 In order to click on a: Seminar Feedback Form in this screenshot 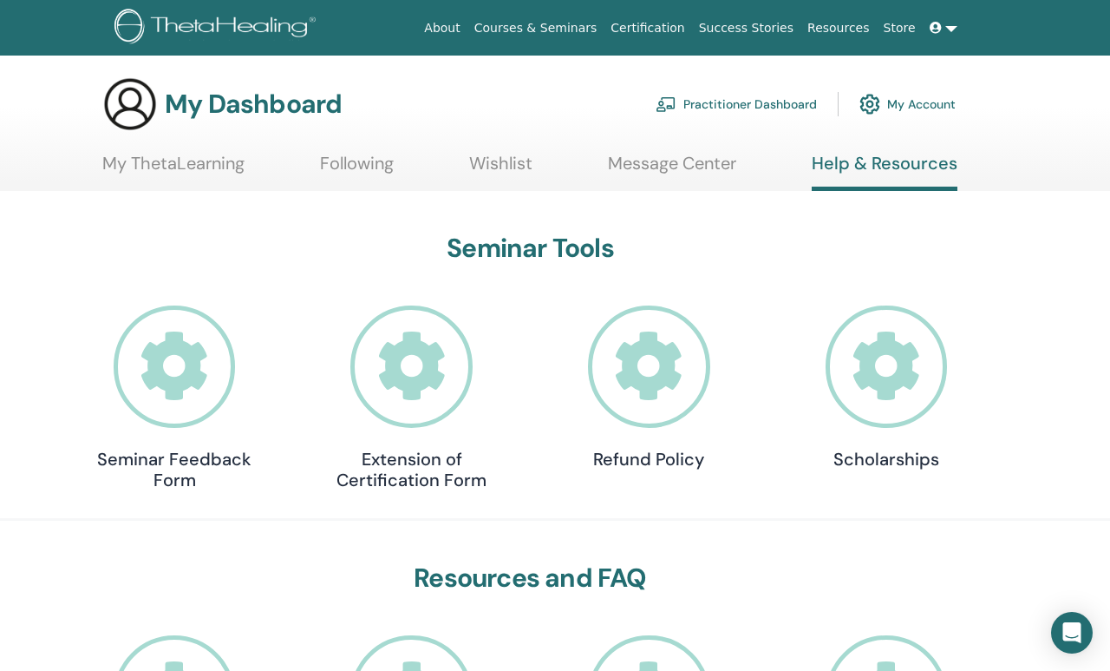, I will do `click(174, 397)`.